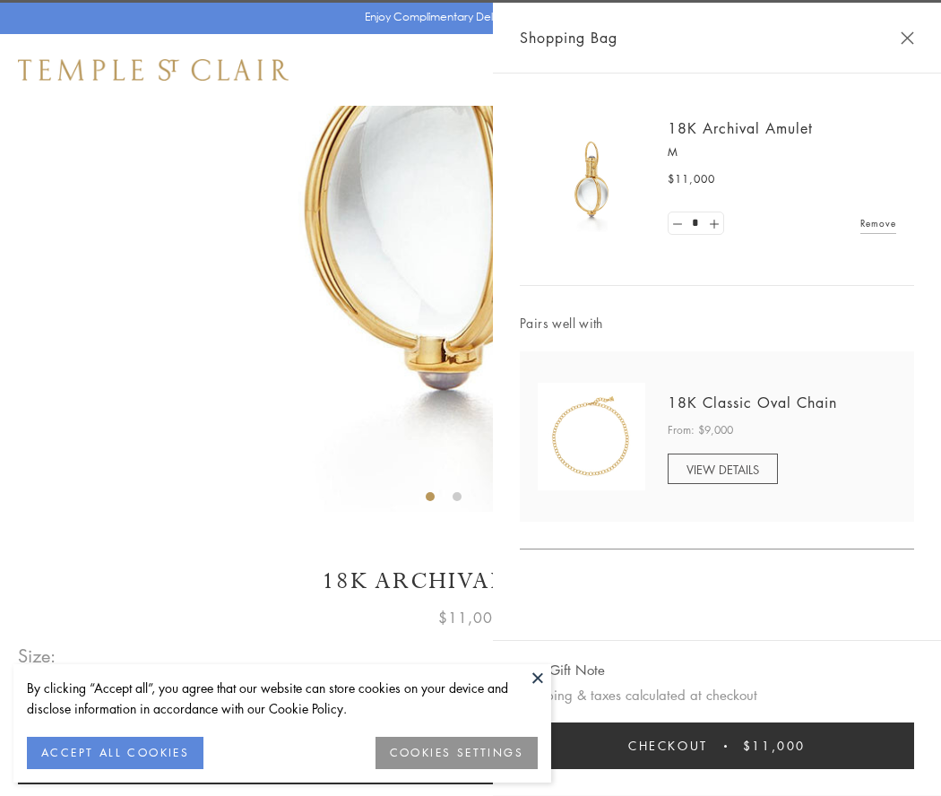 The image size is (941, 796). Describe the element at coordinates (470, 581) in the screenshot. I see `h1: 18K Archival Amulet` at that location.